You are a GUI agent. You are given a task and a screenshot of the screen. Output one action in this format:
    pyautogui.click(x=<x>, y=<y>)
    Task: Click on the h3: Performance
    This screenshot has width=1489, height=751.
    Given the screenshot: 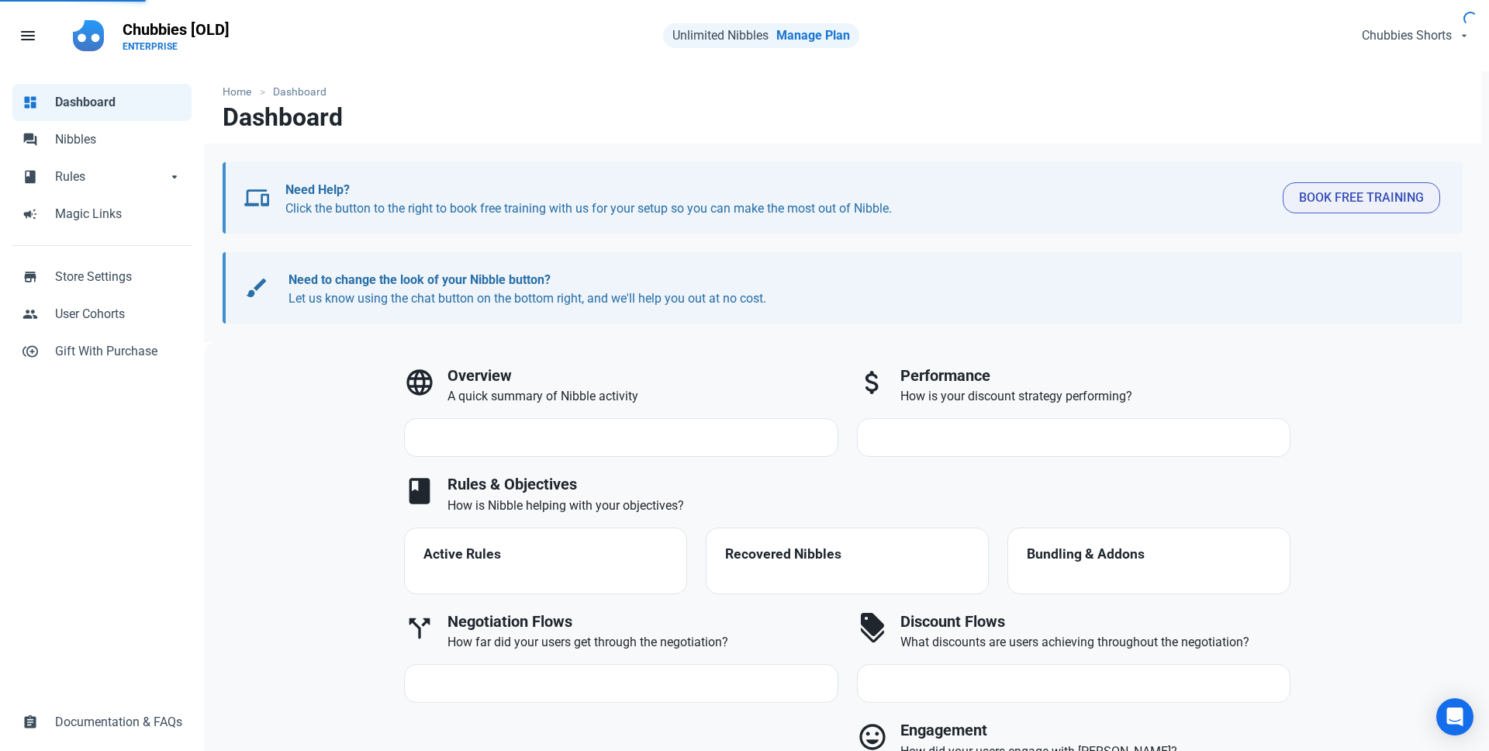 What is the action you would take?
    pyautogui.click(x=1096, y=375)
    